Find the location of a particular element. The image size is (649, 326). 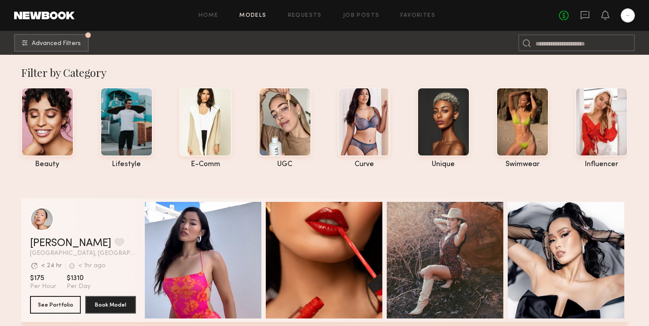

div: < 24 hr is located at coordinates (51, 266).